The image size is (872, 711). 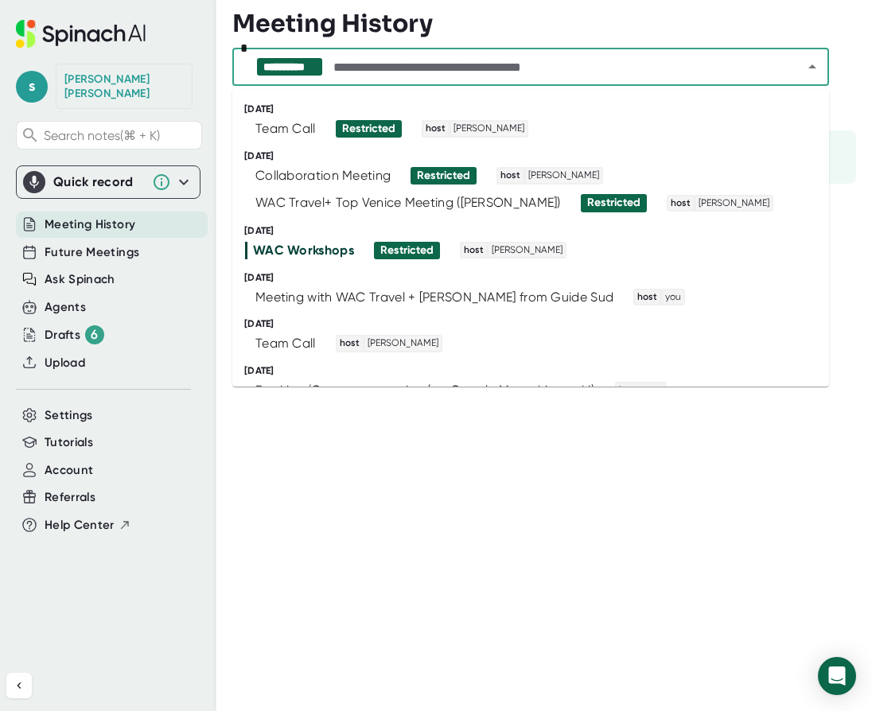 What do you see at coordinates (64, 363) in the screenshot?
I see `button: Upload` at bounding box center [64, 363].